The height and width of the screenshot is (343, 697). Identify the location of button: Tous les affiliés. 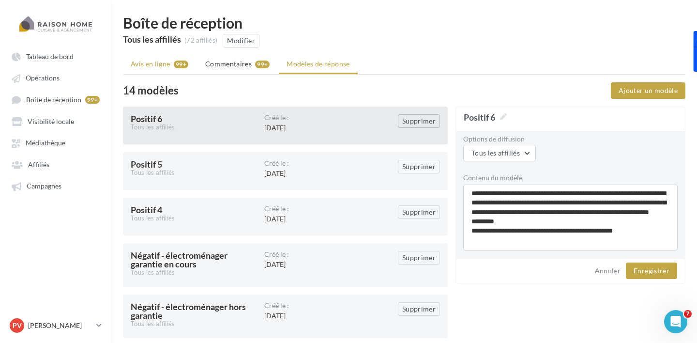
(499, 153).